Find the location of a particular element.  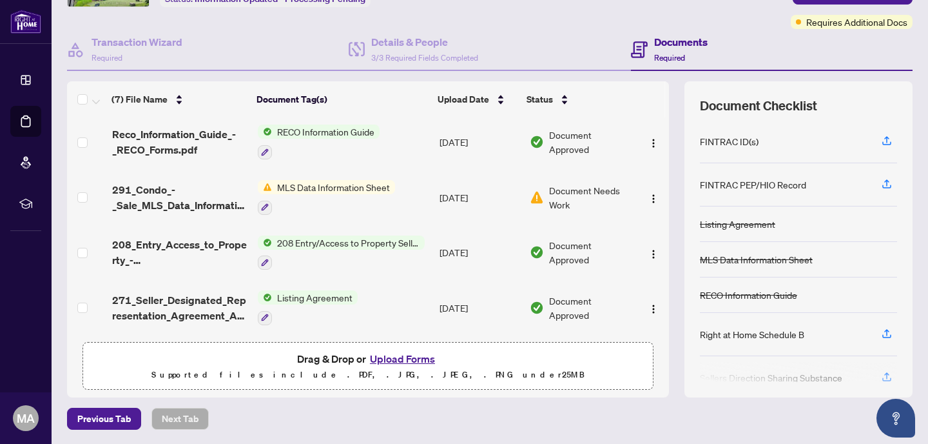

button: Open asap is located at coordinates (896, 418).